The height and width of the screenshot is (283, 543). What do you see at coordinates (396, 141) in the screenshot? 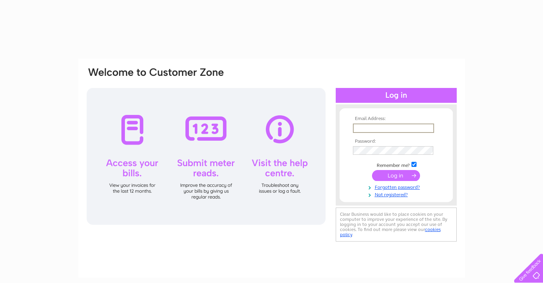
I see `th: Password:` at bounding box center [396, 141].